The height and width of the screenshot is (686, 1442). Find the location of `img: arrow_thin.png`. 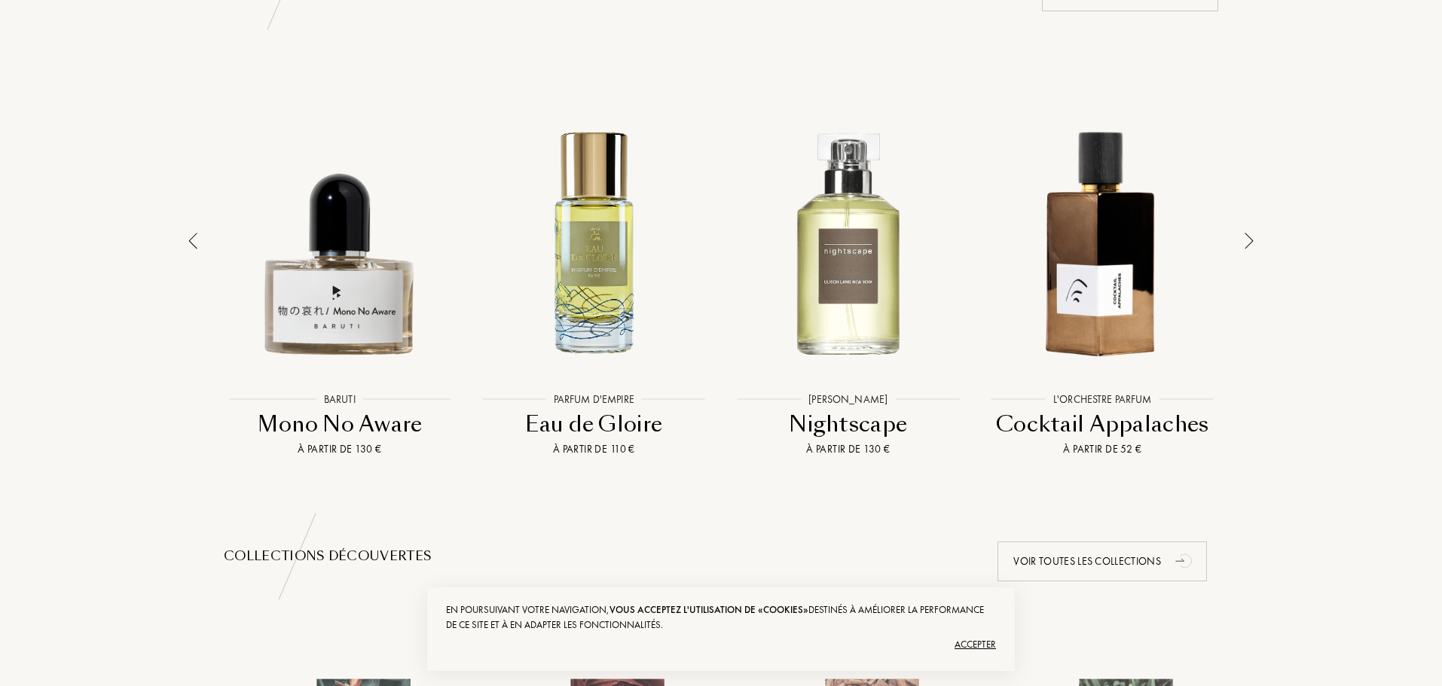

img: arrow_thin.png is located at coordinates (1249, 241).